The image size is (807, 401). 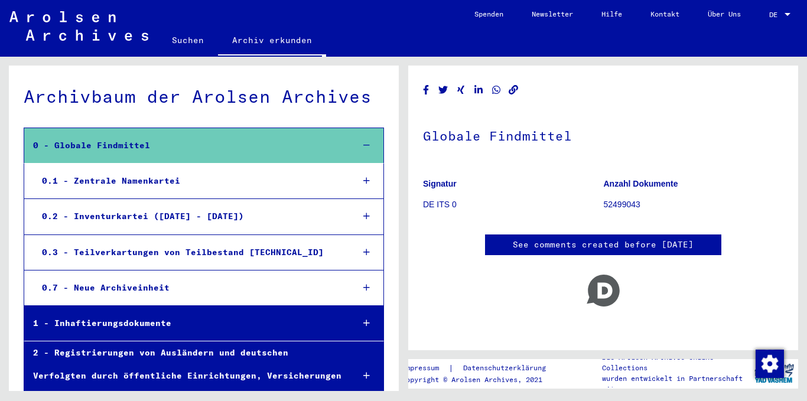 I want to click on b: Anzahl Dokumente, so click(x=641, y=184).